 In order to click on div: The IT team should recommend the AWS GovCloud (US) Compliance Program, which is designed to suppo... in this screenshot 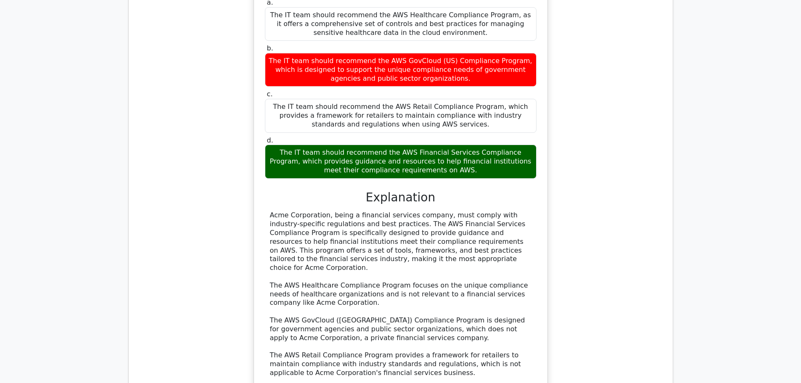, I will do `click(401, 70)`.